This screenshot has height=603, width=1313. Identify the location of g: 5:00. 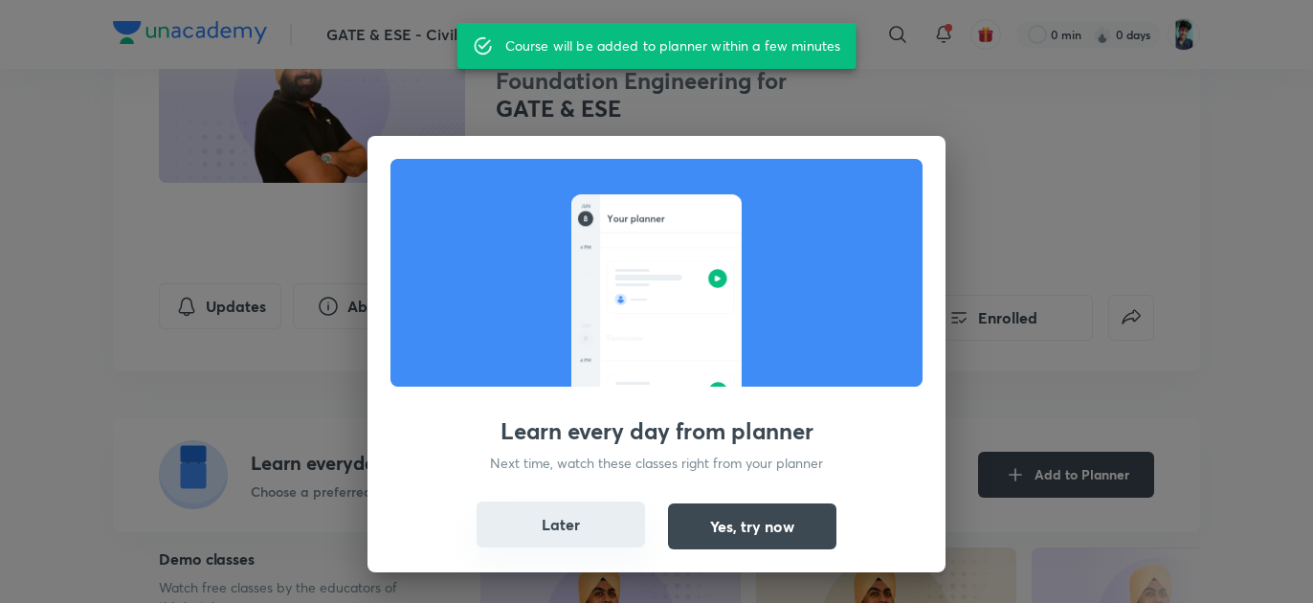
(586, 272).